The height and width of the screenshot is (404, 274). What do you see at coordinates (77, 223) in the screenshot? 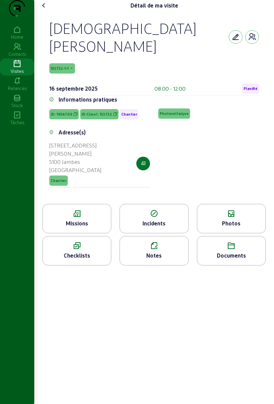
I see `div: Missions` at bounding box center [77, 223].